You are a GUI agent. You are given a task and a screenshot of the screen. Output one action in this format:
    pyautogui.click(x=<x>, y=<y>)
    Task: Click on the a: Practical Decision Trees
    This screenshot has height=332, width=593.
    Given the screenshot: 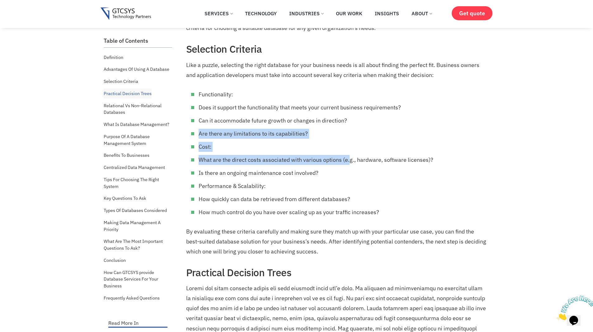 What is the action you would take?
    pyautogui.click(x=128, y=93)
    